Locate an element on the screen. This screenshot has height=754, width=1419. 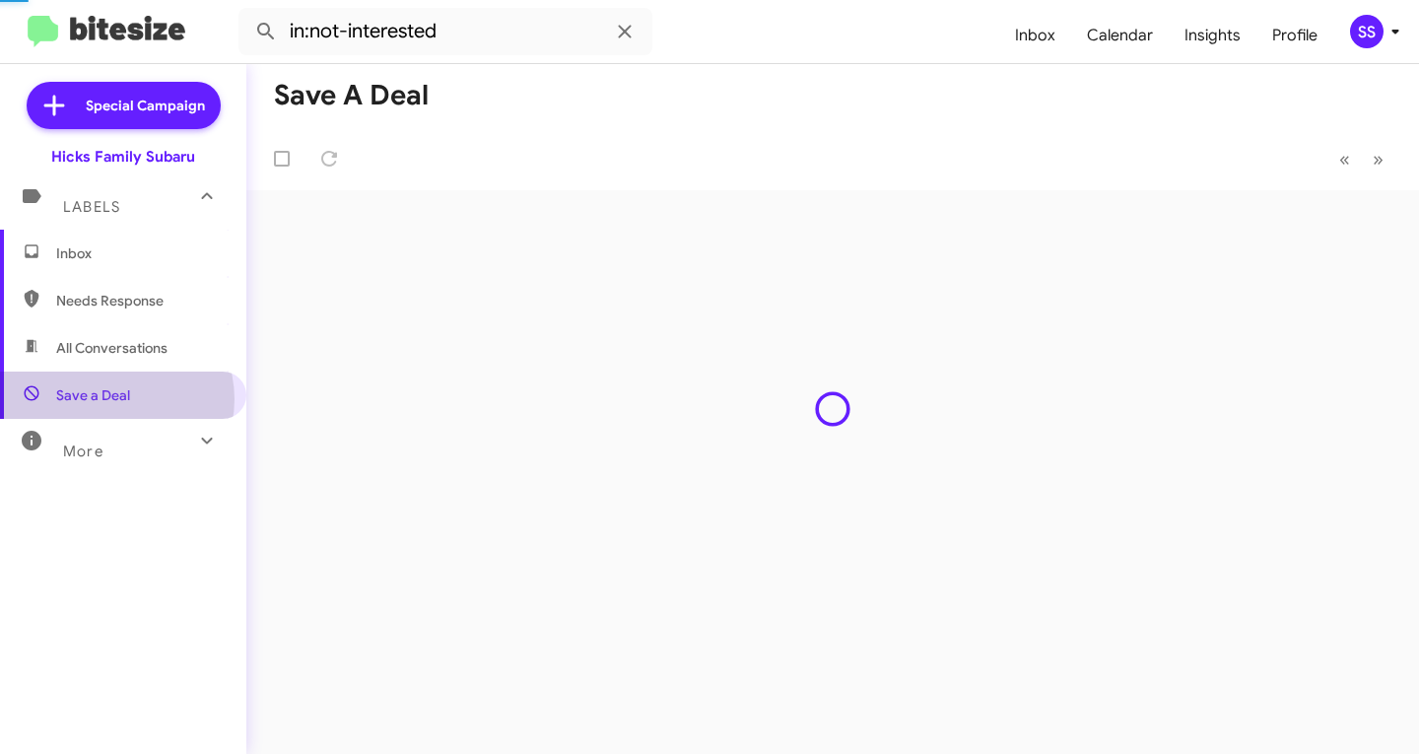
span: Needs Response is located at coordinates (140, 301).